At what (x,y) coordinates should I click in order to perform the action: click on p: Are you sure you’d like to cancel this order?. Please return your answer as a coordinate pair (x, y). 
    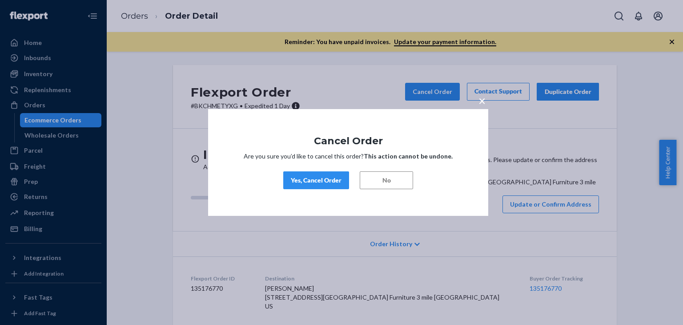
    Looking at the image, I should click on (348, 156).